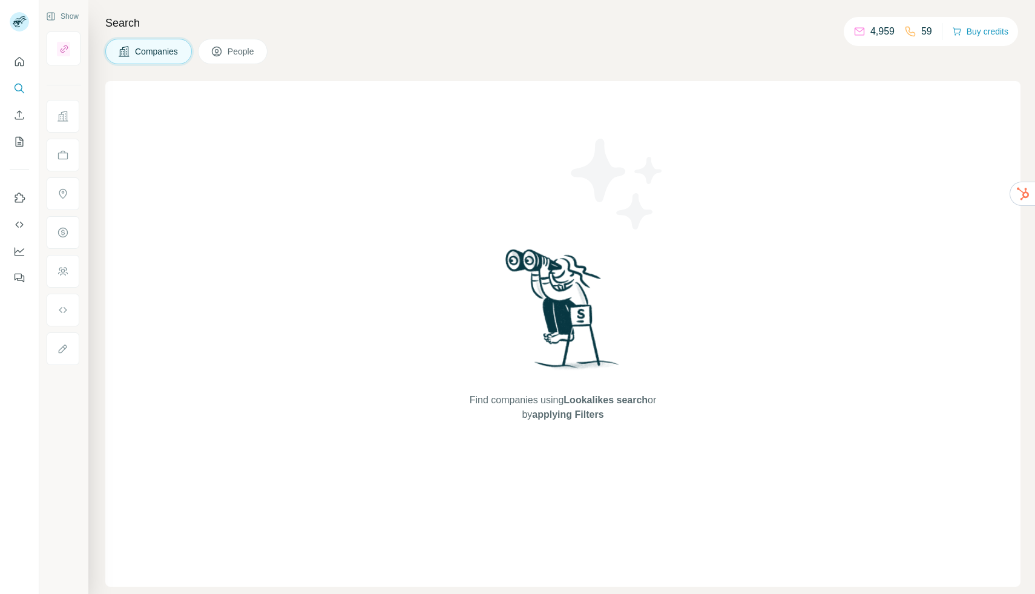 This screenshot has width=1035, height=594. What do you see at coordinates (568, 414) in the screenshot?
I see `span: applying Filters` at bounding box center [568, 414].